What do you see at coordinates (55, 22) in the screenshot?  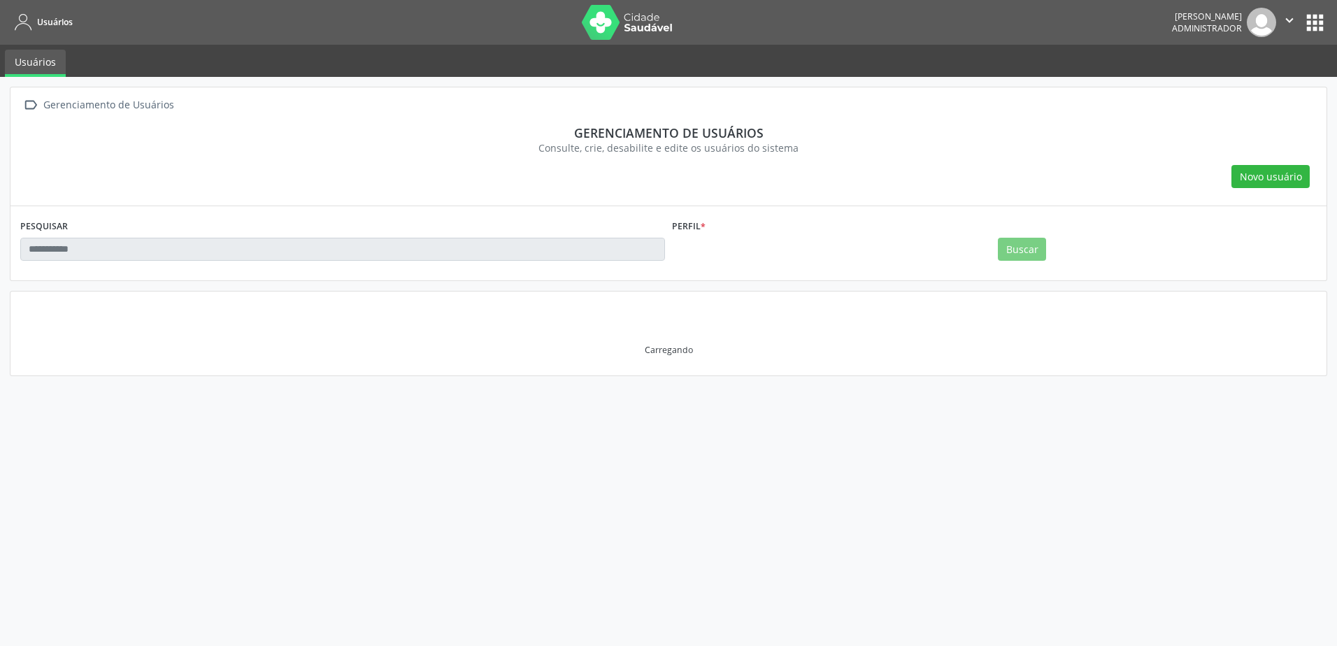 I see `span: Usuários` at bounding box center [55, 22].